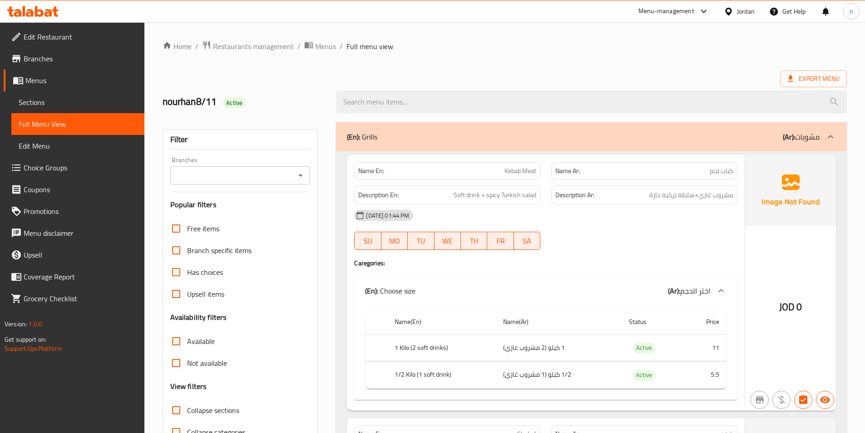 This screenshot has height=433, width=865. What do you see at coordinates (80, 276) in the screenshot?
I see `span: Coverage Report` at bounding box center [80, 276].